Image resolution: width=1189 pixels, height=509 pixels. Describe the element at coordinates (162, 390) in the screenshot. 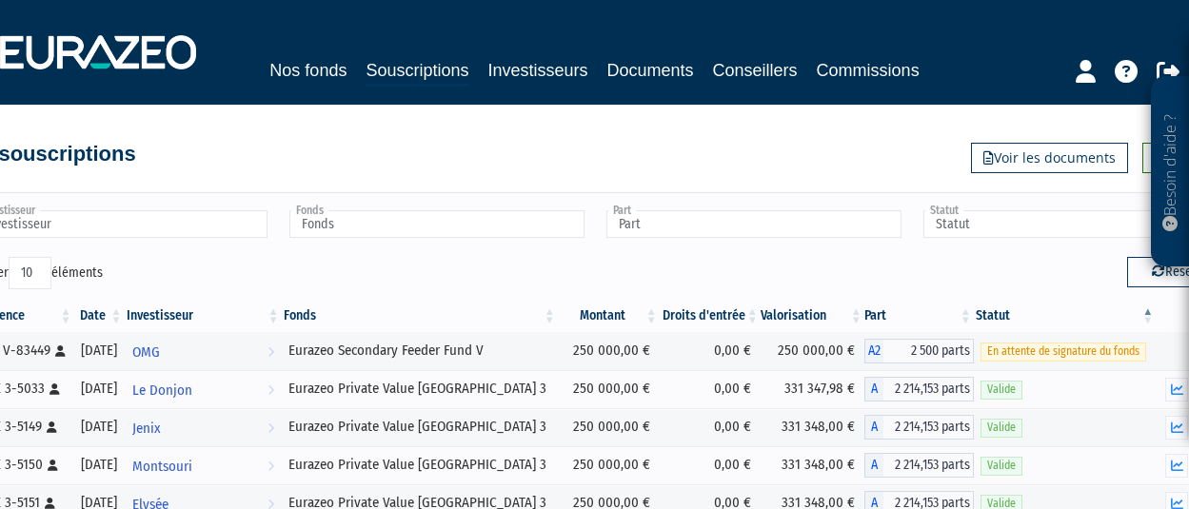

I see `span: Le Donjon` at that location.